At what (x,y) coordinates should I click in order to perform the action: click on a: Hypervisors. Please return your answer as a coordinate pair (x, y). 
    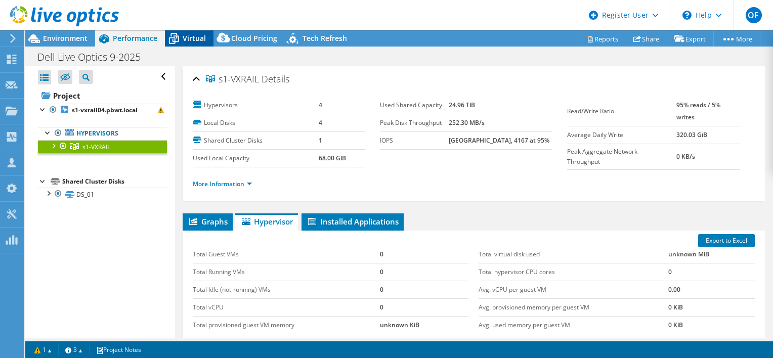
    Looking at the image, I should click on (102, 134).